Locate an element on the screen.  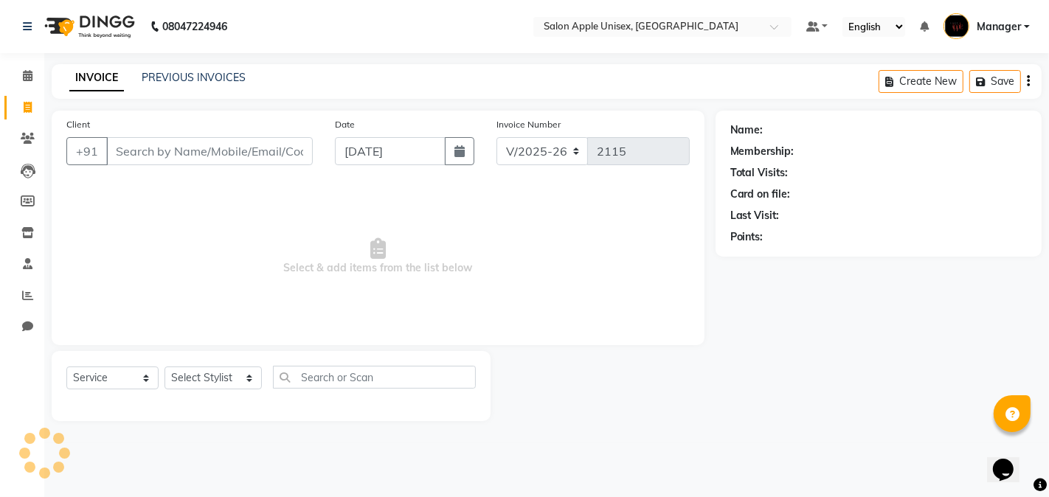
img: Manager is located at coordinates (956, 26).